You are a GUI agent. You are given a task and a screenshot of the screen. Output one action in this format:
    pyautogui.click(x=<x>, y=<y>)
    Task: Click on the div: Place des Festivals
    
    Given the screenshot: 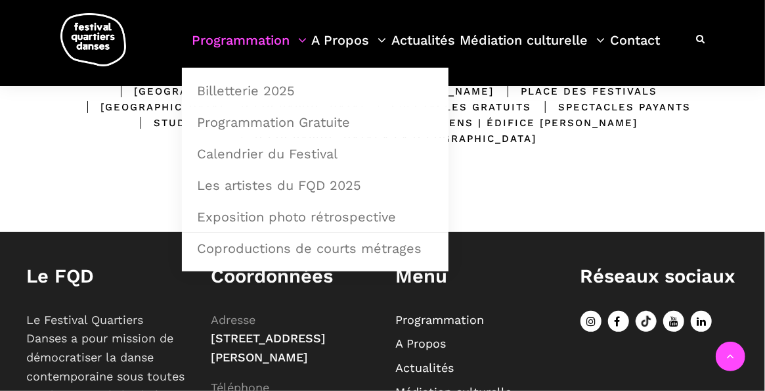 What is the action you would take?
    pyautogui.click(x=576, y=91)
    